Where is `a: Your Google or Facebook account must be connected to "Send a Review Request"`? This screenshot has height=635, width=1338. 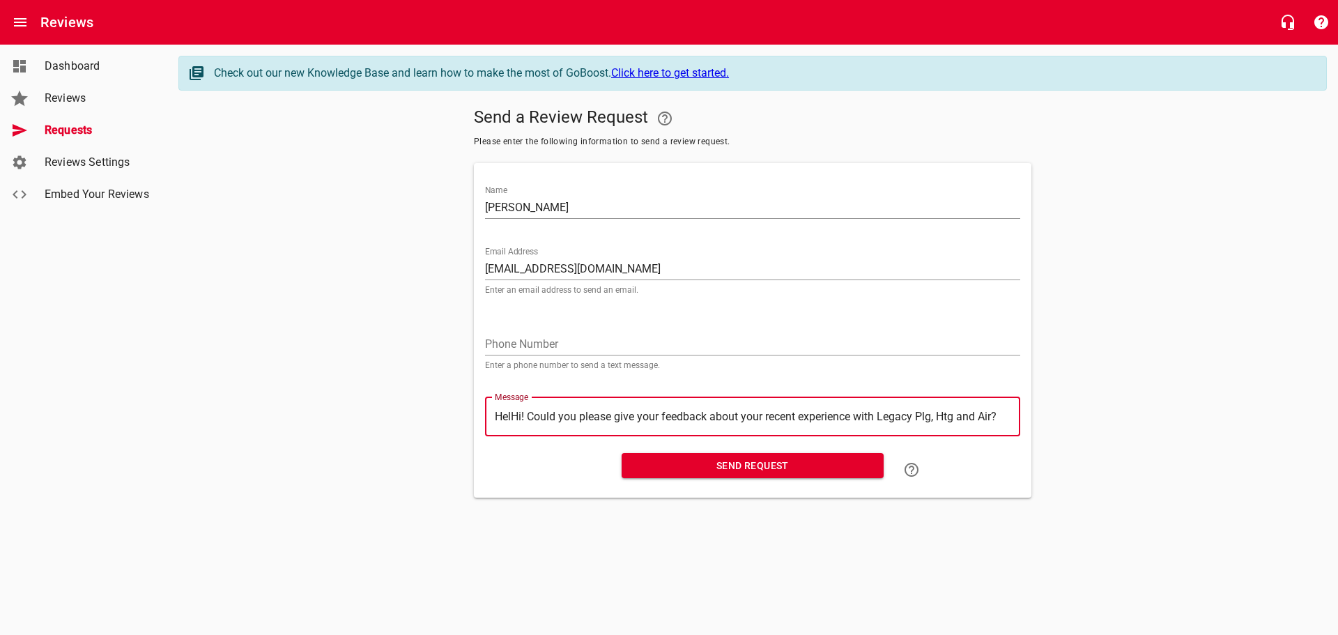 a: Your Google or Facebook account must be connected to "Send a Review Request" is located at coordinates (665, 118).